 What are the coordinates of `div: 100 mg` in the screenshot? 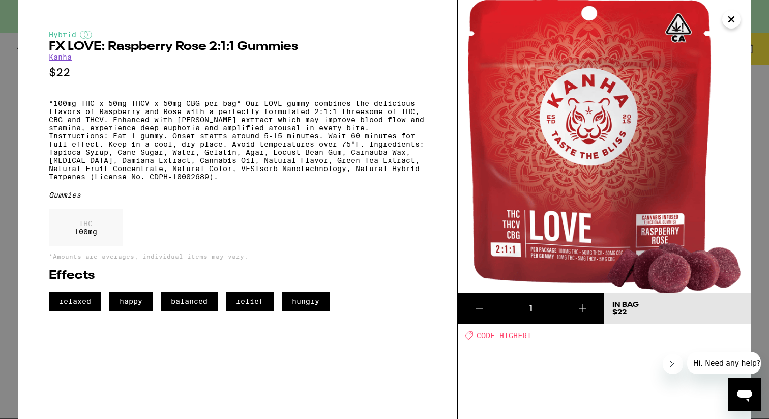 It's located at (85, 227).